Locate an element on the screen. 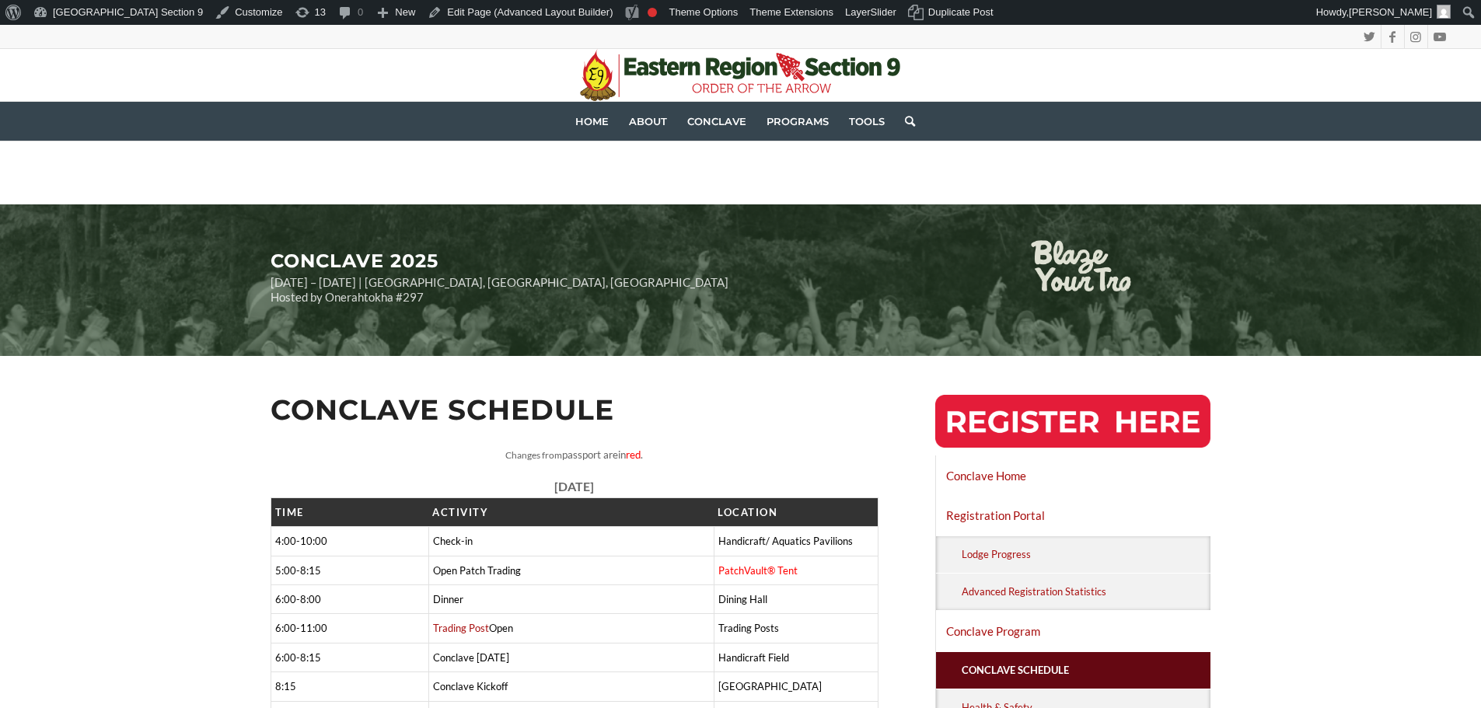  span: Tools is located at coordinates (867, 121).